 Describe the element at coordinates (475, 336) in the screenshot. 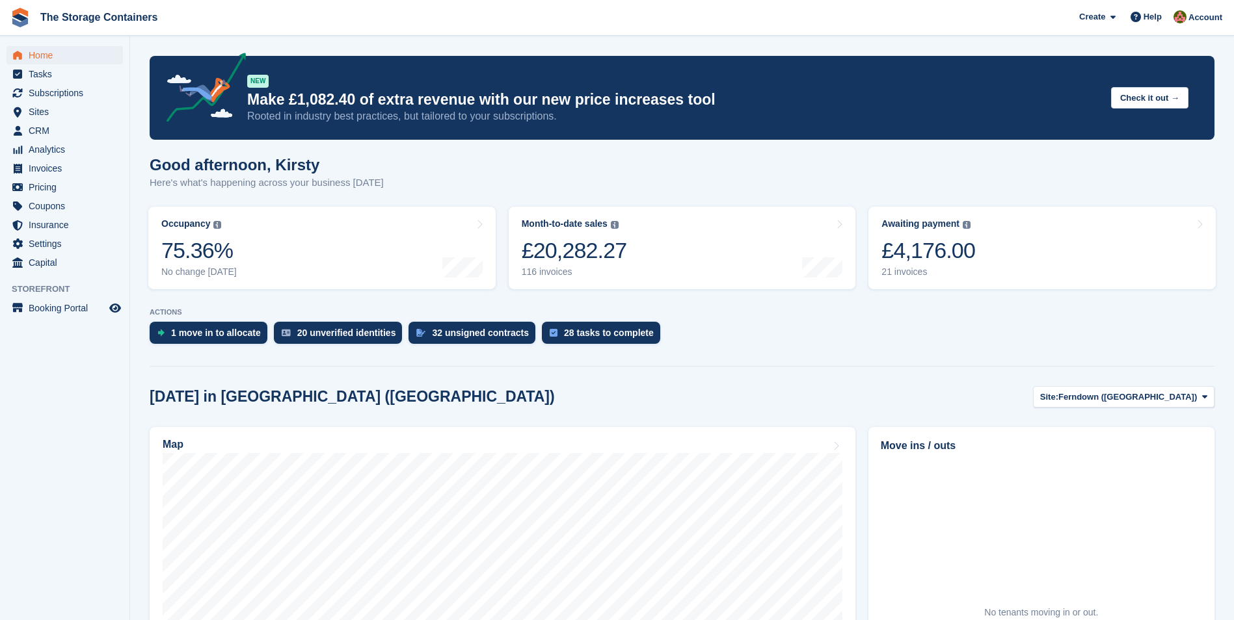

I see `a: 32 unsigned contracts` at that location.